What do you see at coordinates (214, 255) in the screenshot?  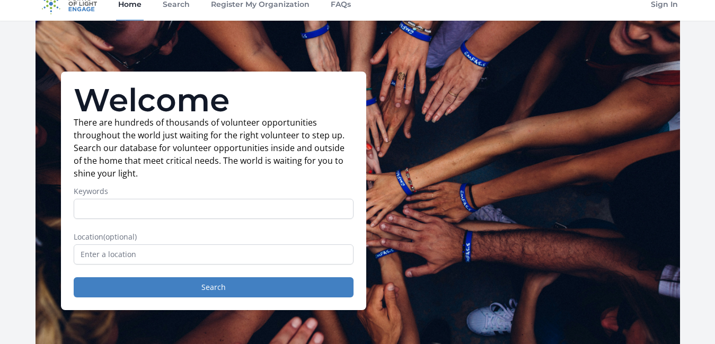 I see `input: Enter a location` at bounding box center [214, 255].